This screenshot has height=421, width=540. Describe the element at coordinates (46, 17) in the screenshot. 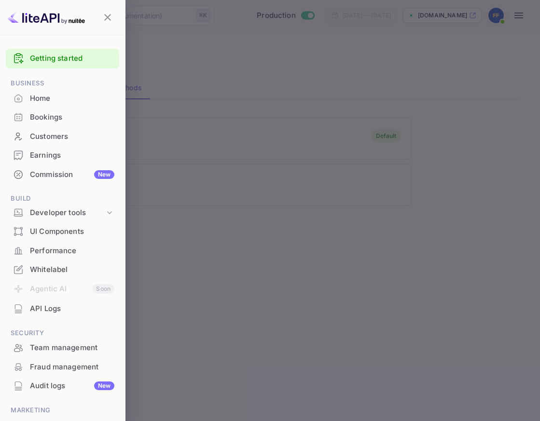

I see `img: LiteAPI logo` at that location.